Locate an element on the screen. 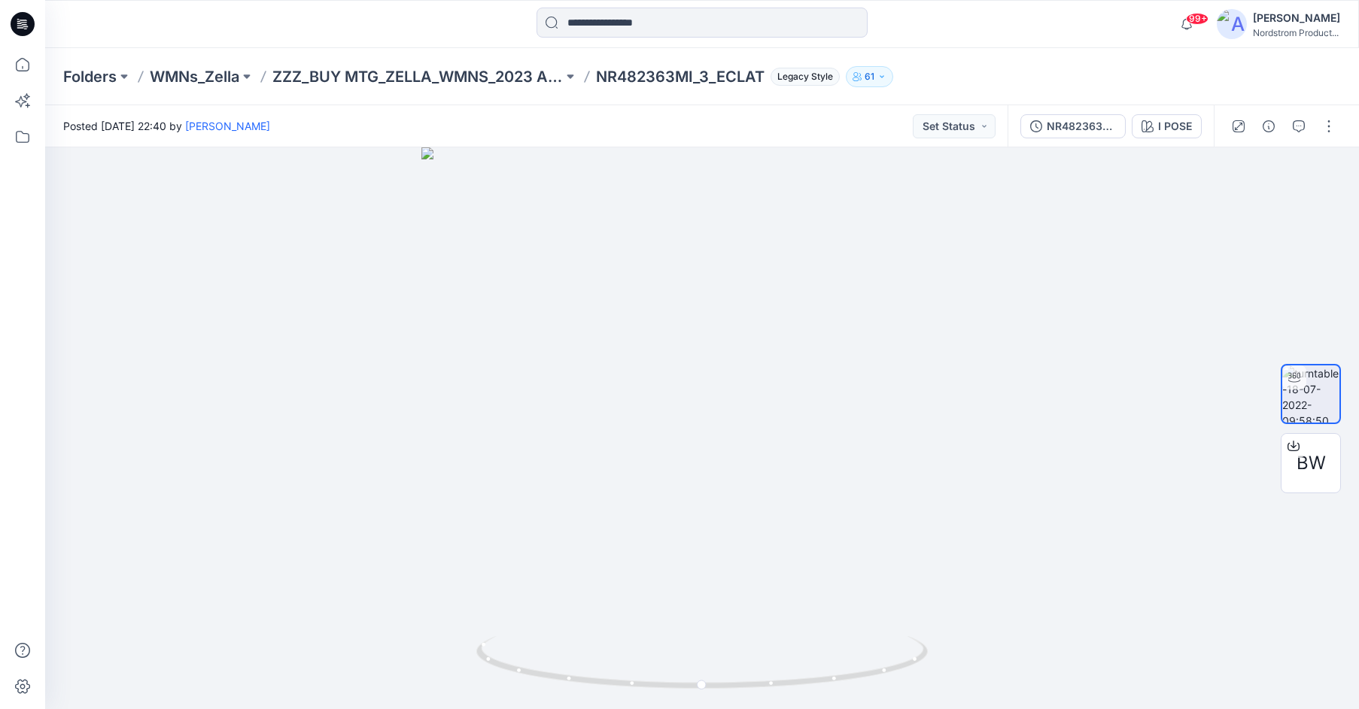 Image resolution: width=1359 pixels, height=709 pixels. button: 61 is located at coordinates (869, 77).